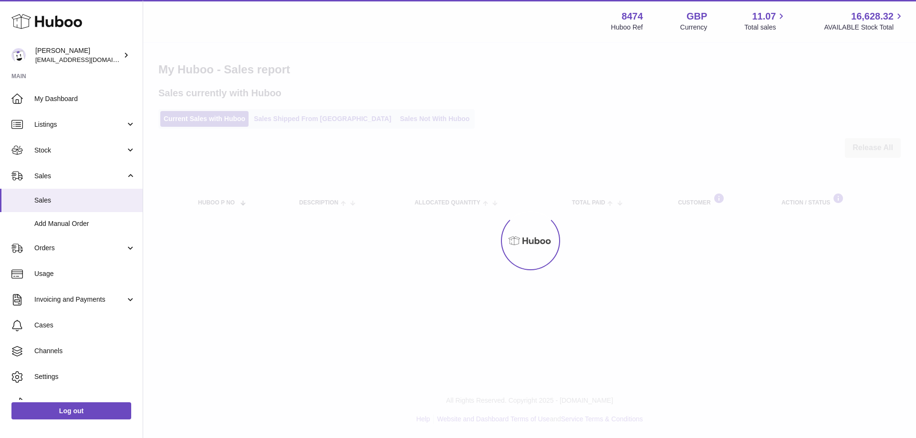 Image resolution: width=916 pixels, height=438 pixels. Describe the element at coordinates (85, 325) in the screenshot. I see `span: Cases` at that location.